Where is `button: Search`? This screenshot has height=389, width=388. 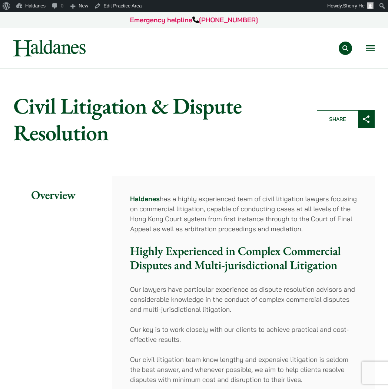 button: Search is located at coordinates (346, 48).